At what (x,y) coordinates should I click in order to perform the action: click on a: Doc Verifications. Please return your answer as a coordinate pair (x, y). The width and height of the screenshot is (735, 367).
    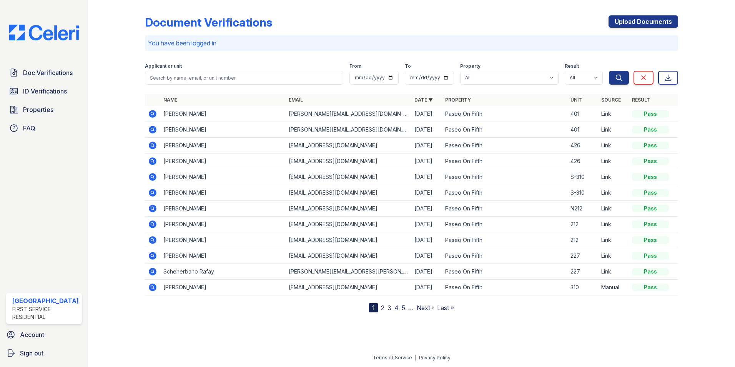
    Looking at the image, I should click on (44, 73).